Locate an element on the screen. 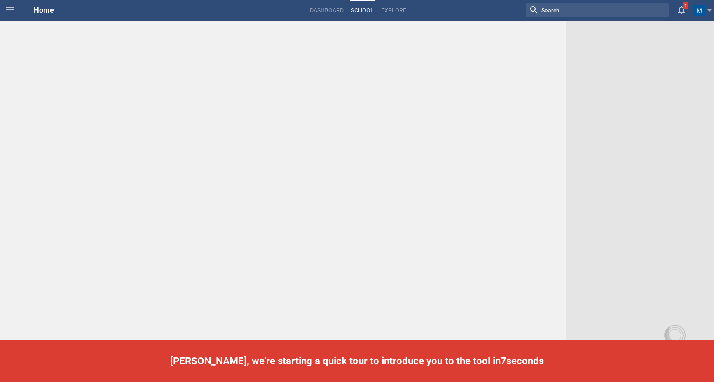 Image resolution: width=714 pixels, height=382 pixels. a: School is located at coordinates (362, 10).